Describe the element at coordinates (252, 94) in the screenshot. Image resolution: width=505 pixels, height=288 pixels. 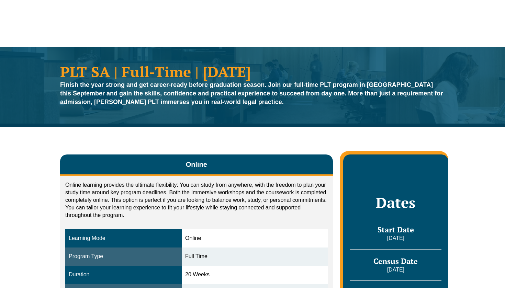
I see `strong: Finish the year strong and get career-ready before graduation season. Join our full-time PLT prog...` at that location.